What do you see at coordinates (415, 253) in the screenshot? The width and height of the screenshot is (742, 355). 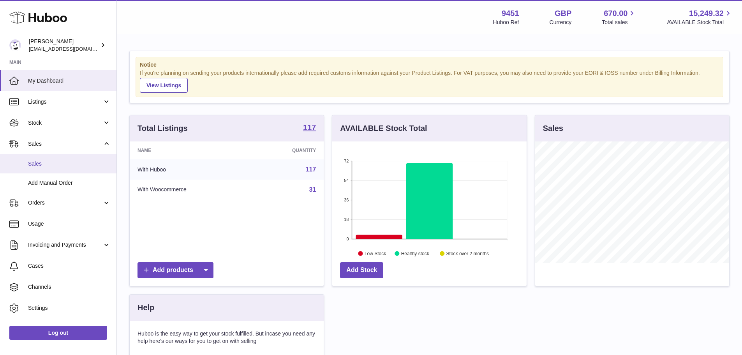 I see `text: Healthy stock` at bounding box center [415, 253].